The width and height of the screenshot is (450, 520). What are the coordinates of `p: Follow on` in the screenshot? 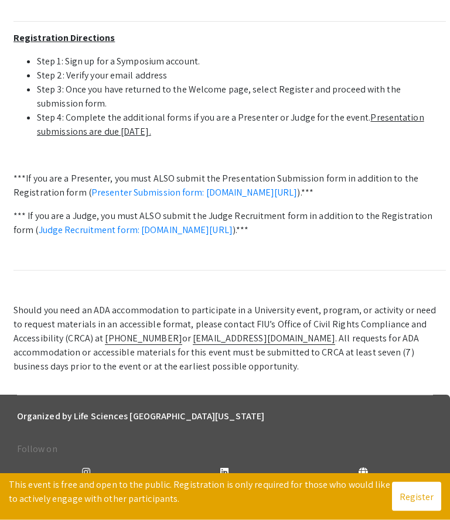 It's located at (225, 450).